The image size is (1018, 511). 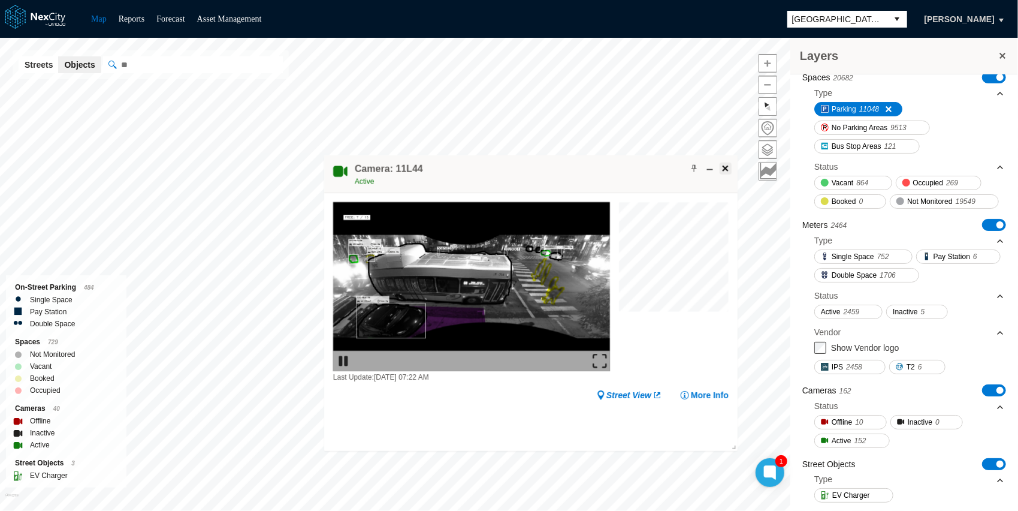 I want to click on div: On-Street Parking, so click(x=66, y=287).